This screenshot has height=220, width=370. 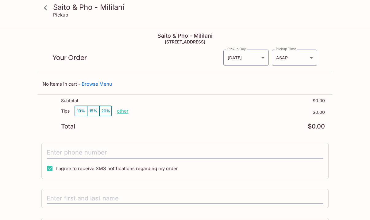 I want to click on label: Pickup Day, so click(x=236, y=49).